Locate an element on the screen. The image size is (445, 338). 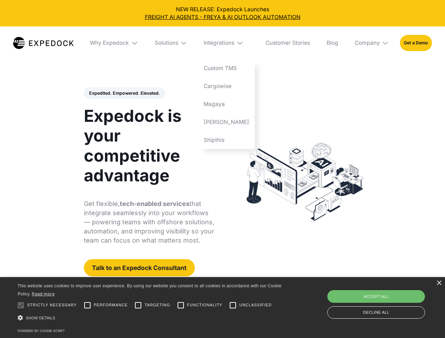
a: Get a Demo is located at coordinates (416, 43).